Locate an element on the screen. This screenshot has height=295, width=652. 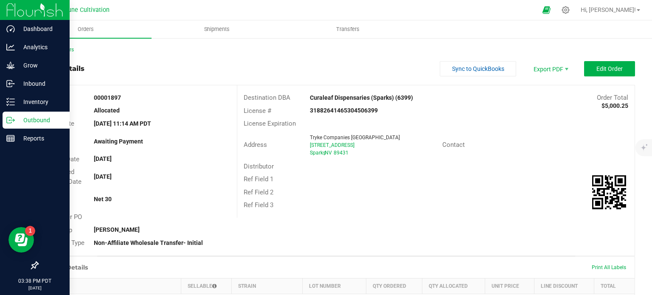
span: Dune Cultivation is located at coordinates (87, 10).